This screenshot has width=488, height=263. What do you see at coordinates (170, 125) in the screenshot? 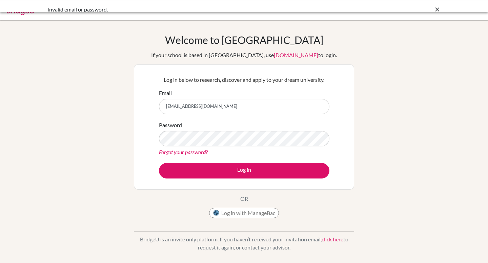
I see `label: Password` at bounding box center [170, 125].